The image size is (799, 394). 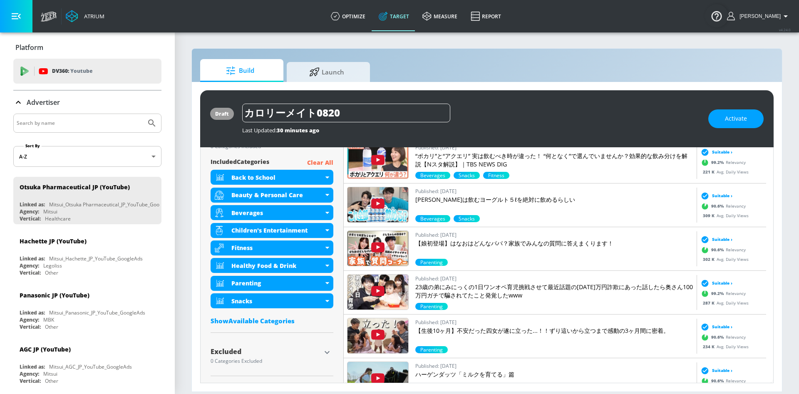 What do you see at coordinates (72, 71) in the screenshot?
I see `p: DV360:` at bounding box center [72, 71].